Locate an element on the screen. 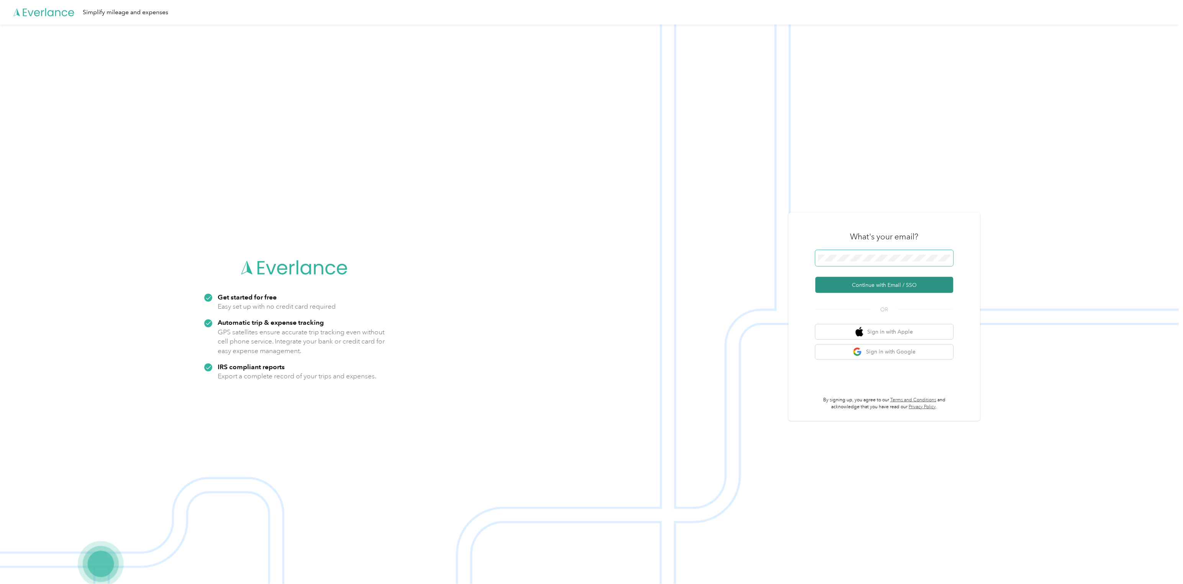 Image resolution: width=1183 pixels, height=584 pixels. h3: What's your email? is located at coordinates (884, 237).